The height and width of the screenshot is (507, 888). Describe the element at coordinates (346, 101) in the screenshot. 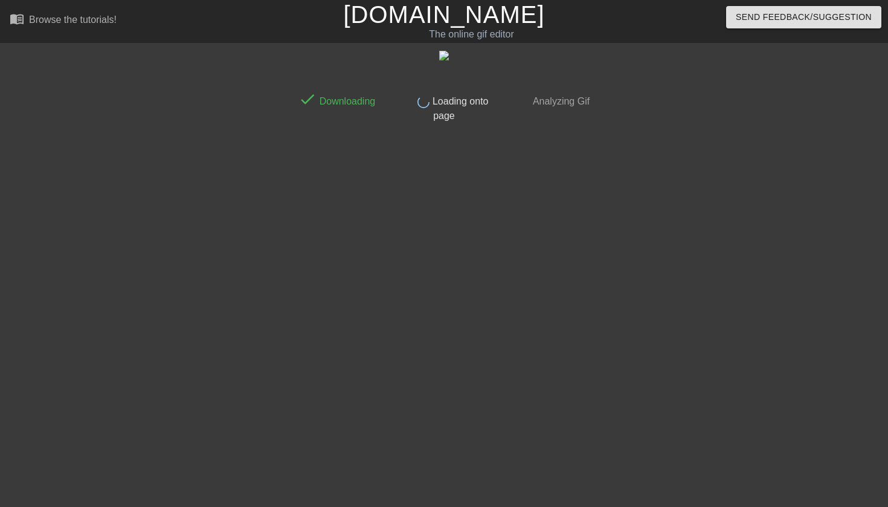

I see `span: Downloading` at that location.